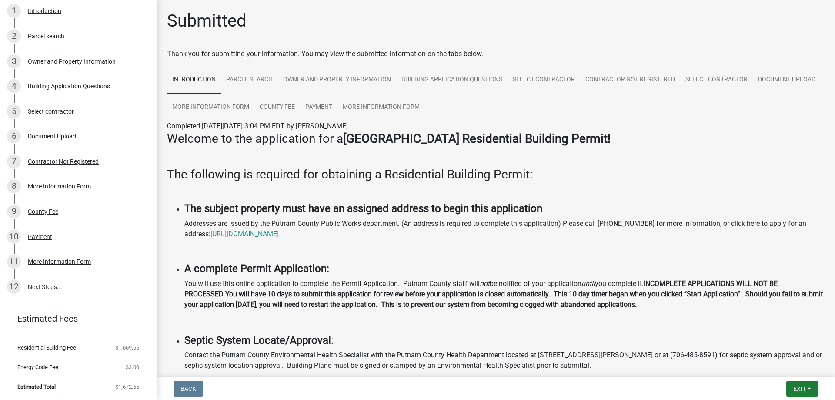 This screenshot has height=400, width=835. I want to click on strong: Septic System Locate/Approval, so click(257, 340).